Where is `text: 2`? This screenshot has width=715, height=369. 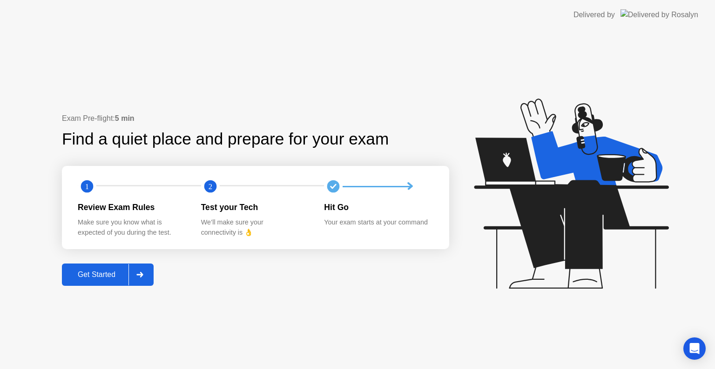
text: 2 is located at coordinates (210, 187).